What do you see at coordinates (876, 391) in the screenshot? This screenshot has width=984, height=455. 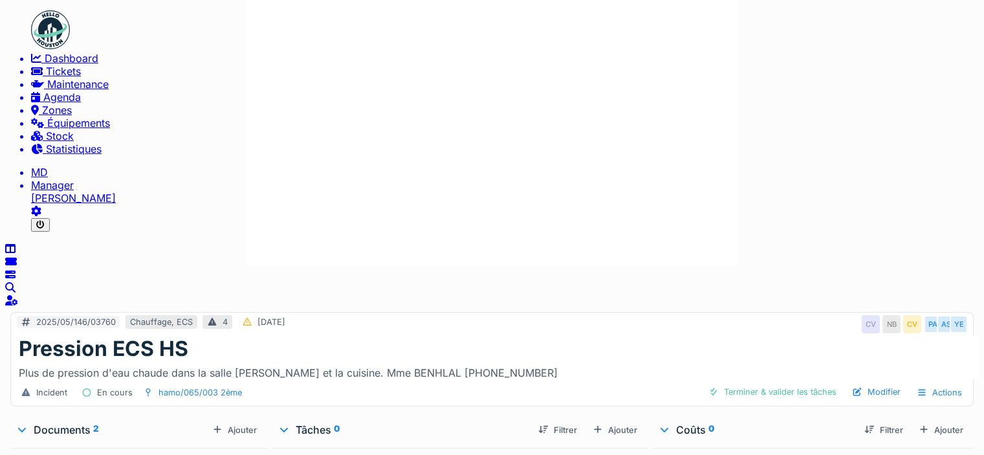 I see `div: Modifier` at bounding box center [876, 391].